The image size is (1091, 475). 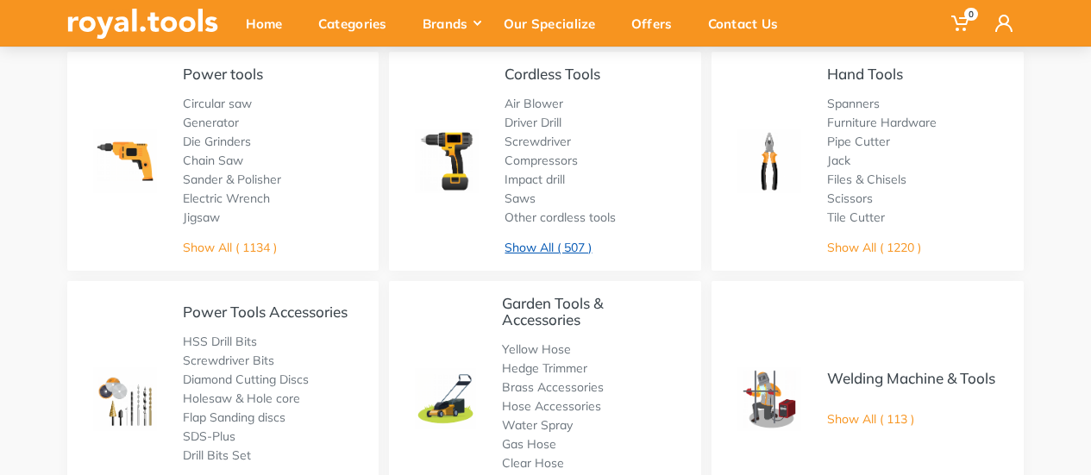 What do you see at coordinates (770, 161) in the screenshot?
I see `img: Royal - Hand Tools` at bounding box center [770, 161].